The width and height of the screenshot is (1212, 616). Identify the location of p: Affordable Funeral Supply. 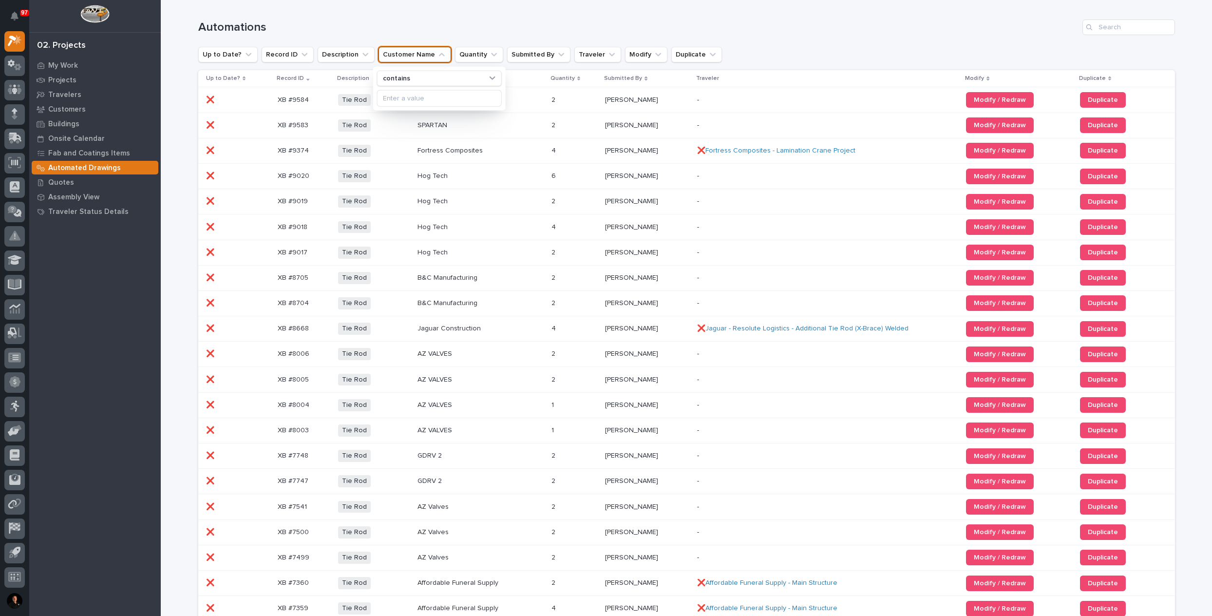
(459, 607).